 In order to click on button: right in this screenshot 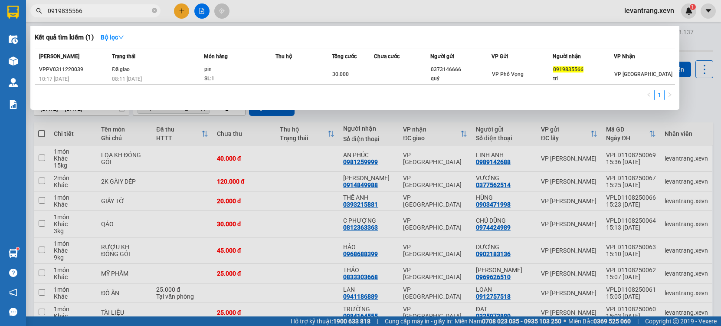, I will do `click(670, 95)`.